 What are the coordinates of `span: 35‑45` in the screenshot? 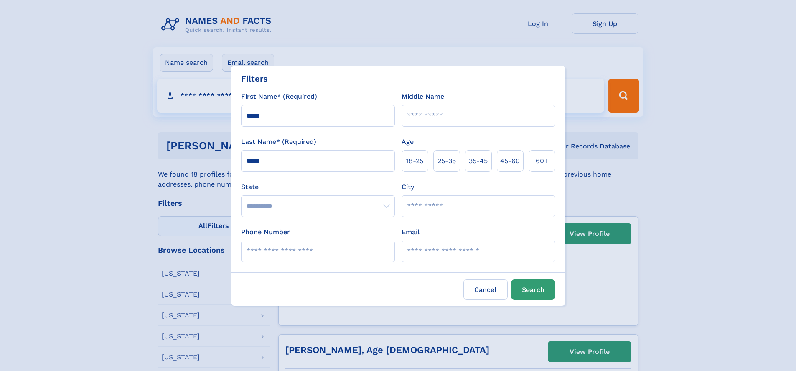 It's located at (478, 161).